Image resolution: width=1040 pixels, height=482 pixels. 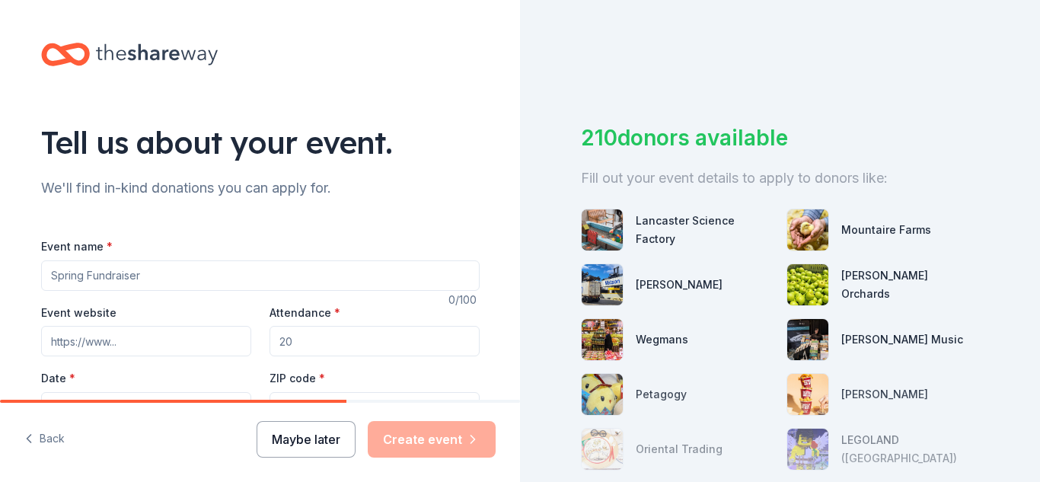 I want to click on label: Event website, so click(x=78, y=313).